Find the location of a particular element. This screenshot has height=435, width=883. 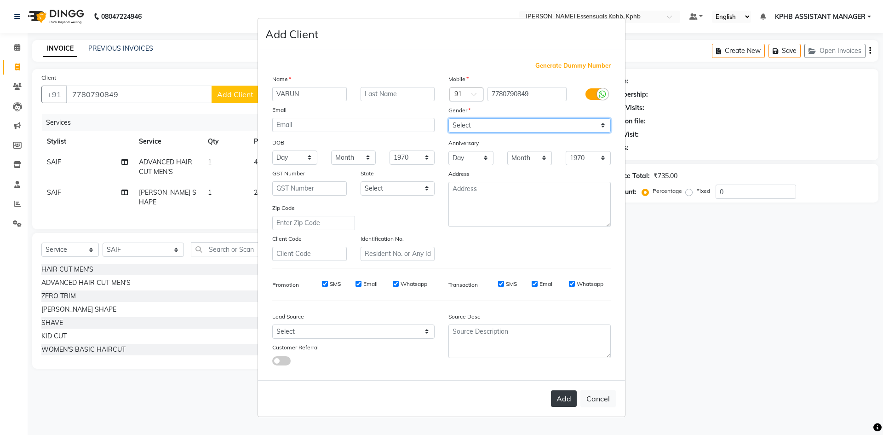

label: Address is located at coordinates (459, 174).